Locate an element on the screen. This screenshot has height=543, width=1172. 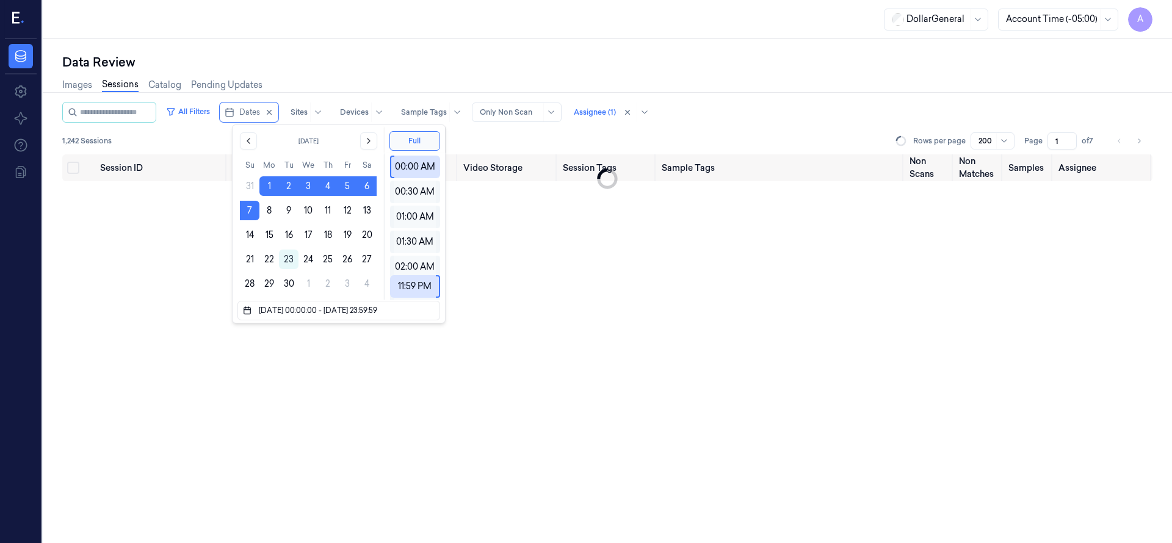
button: Friday, September 26th, 2025 is located at coordinates (347, 260).